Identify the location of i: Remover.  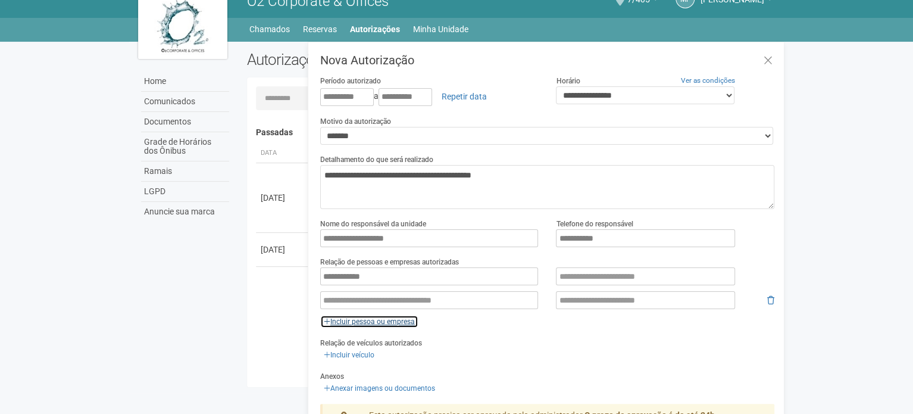
(771, 300).